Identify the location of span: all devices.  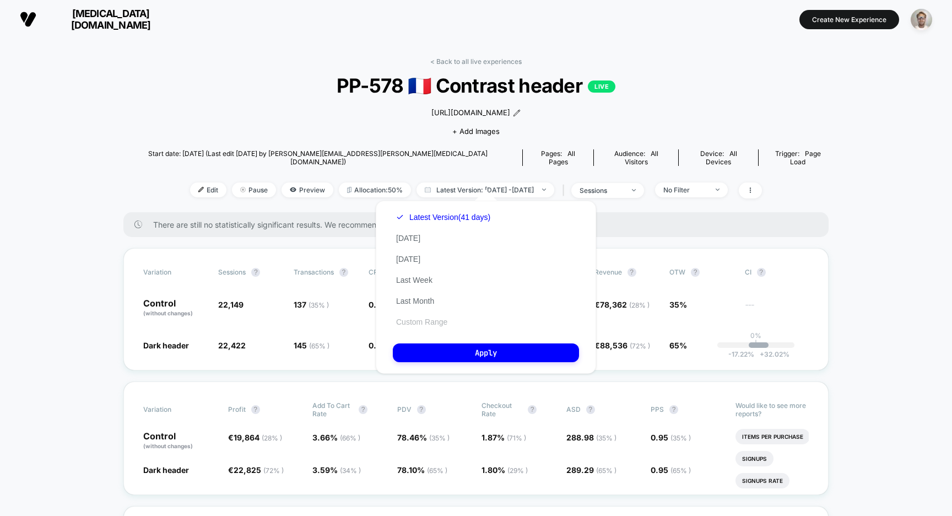
(721, 158).